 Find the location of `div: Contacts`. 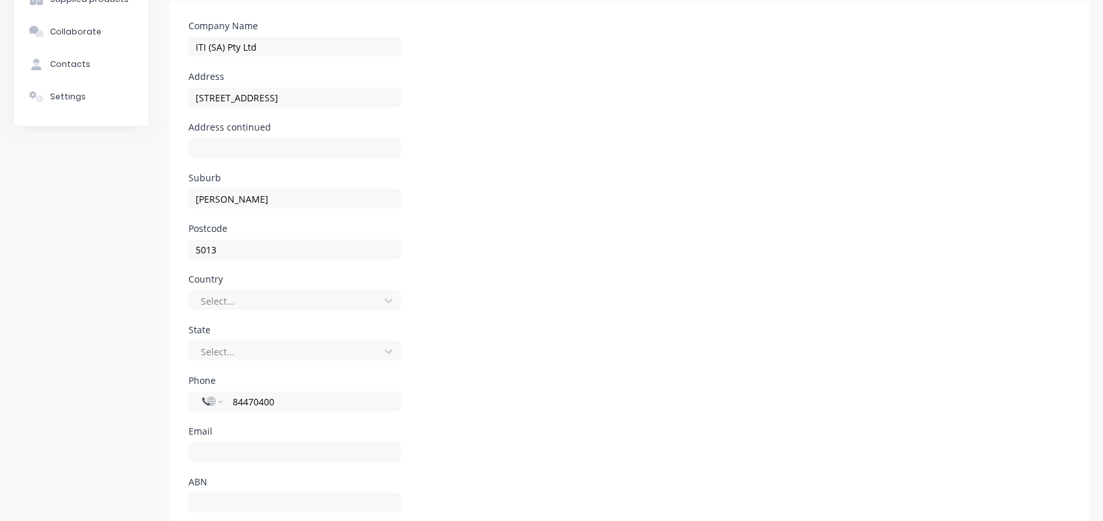

div: Contacts is located at coordinates (70, 64).